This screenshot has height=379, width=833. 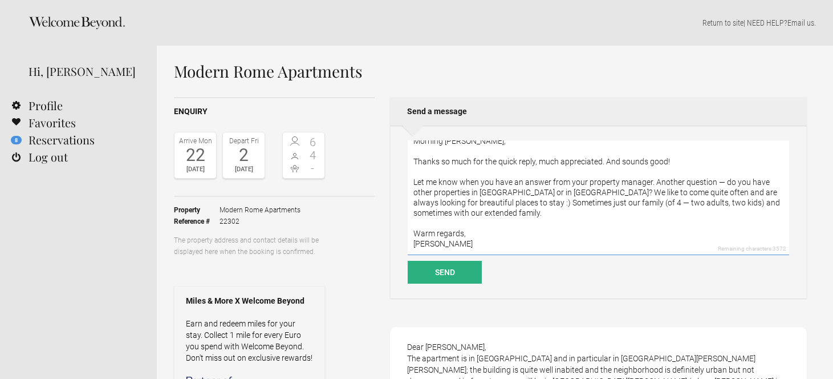 I want to click on h2: Enquiry, so click(x=274, y=111).